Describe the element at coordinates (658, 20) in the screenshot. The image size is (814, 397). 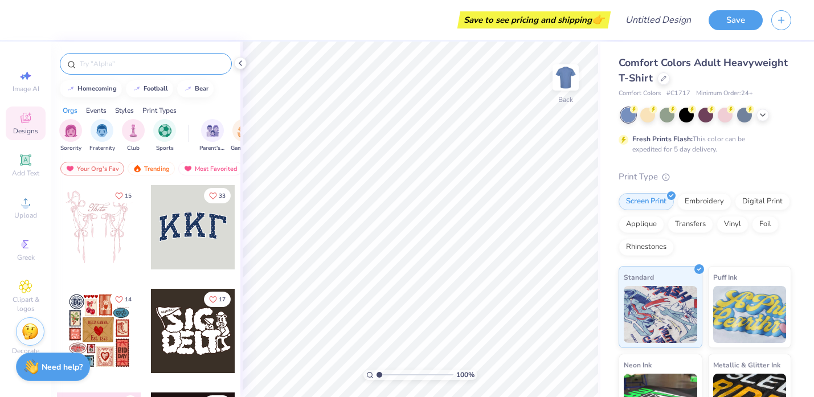
I see `input: Untitled Design` at that location.